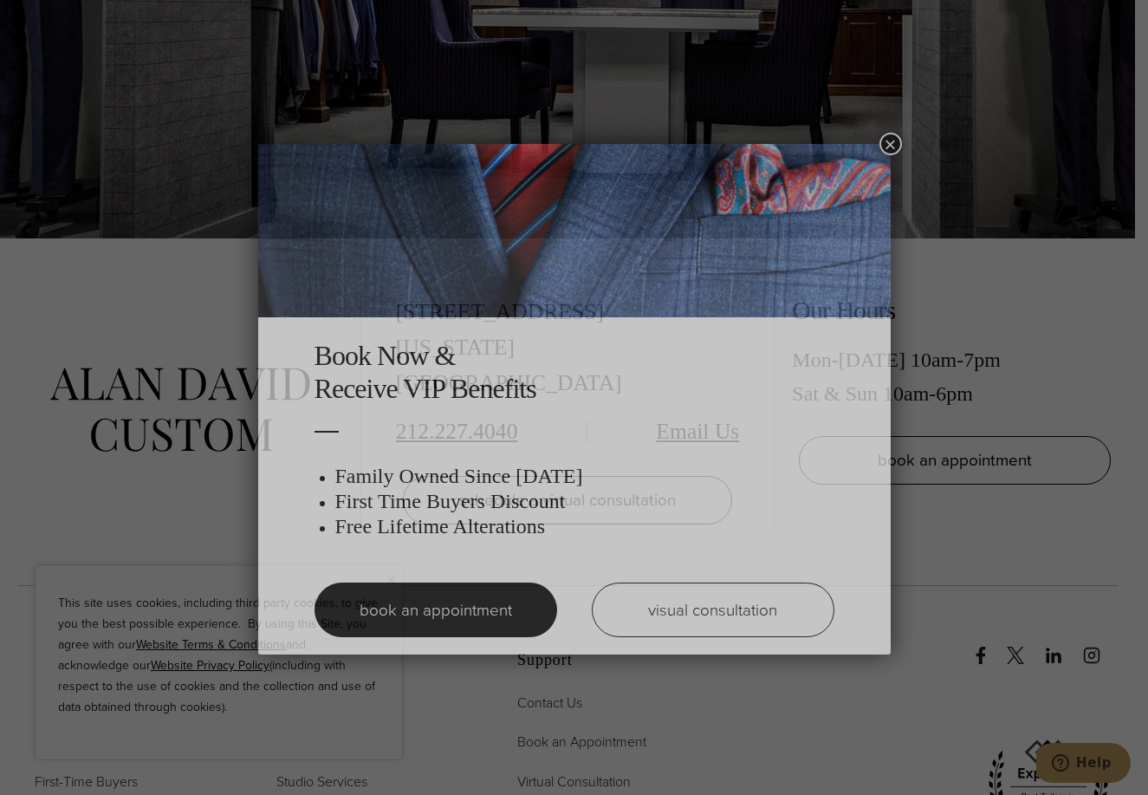 The height and width of the screenshot is (795, 1148). What do you see at coordinates (585, 526) in the screenshot?
I see `h3: Free Lifetime Alterations` at bounding box center [585, 526].